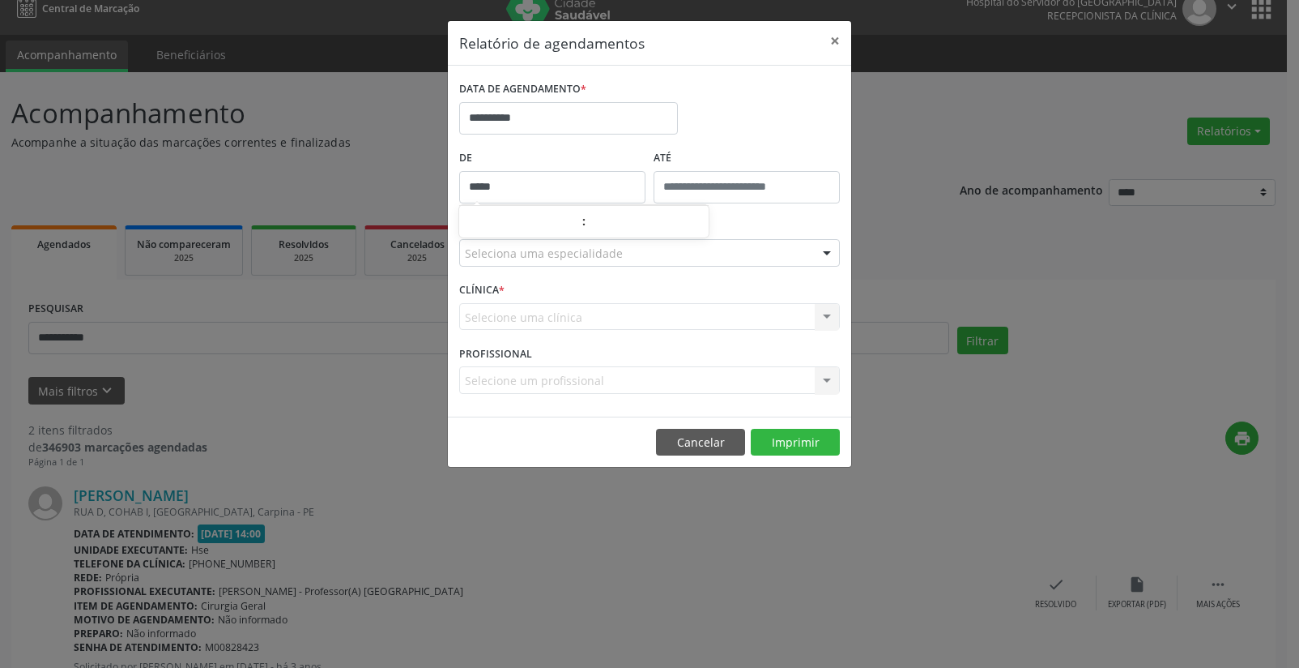  Describe the element at coordinates (552, 158) in the screenshot. I see `label: De` at that location.